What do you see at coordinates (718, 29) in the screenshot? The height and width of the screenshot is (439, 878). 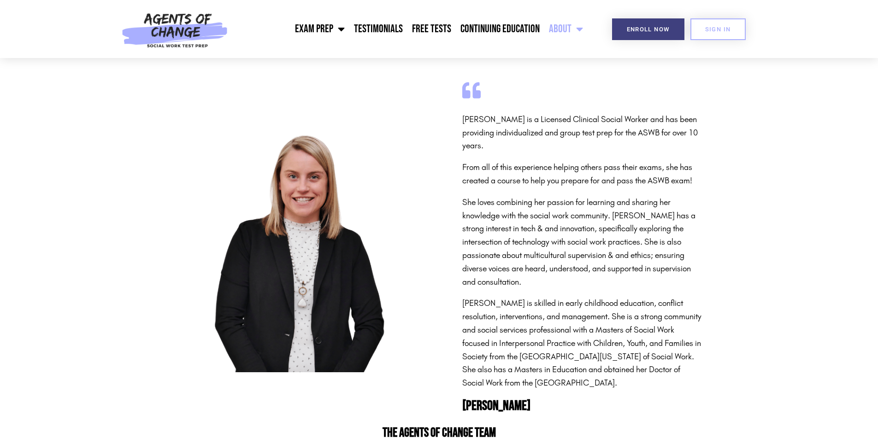 I see `span: SIGN IN` at bounding box center [718, 29].